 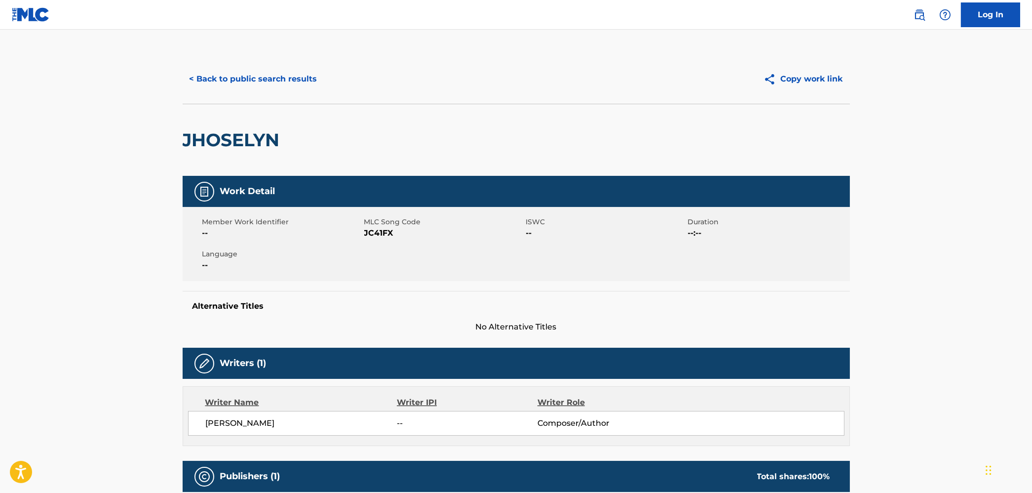 What do you see at coordinates (233, 140) in the screenshot?
I see `h2: JHOSELYN` at bounding box center [233, 140].